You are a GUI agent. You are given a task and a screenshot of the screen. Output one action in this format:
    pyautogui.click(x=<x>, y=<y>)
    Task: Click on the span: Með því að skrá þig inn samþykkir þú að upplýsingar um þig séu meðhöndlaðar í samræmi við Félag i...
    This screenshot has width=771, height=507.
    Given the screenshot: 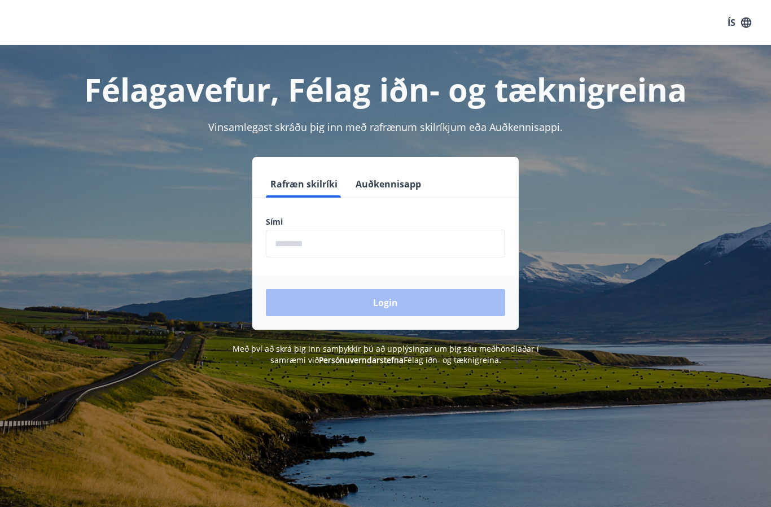 What is the action you would take?
    pyautogui.click(x=385, y=354)
    